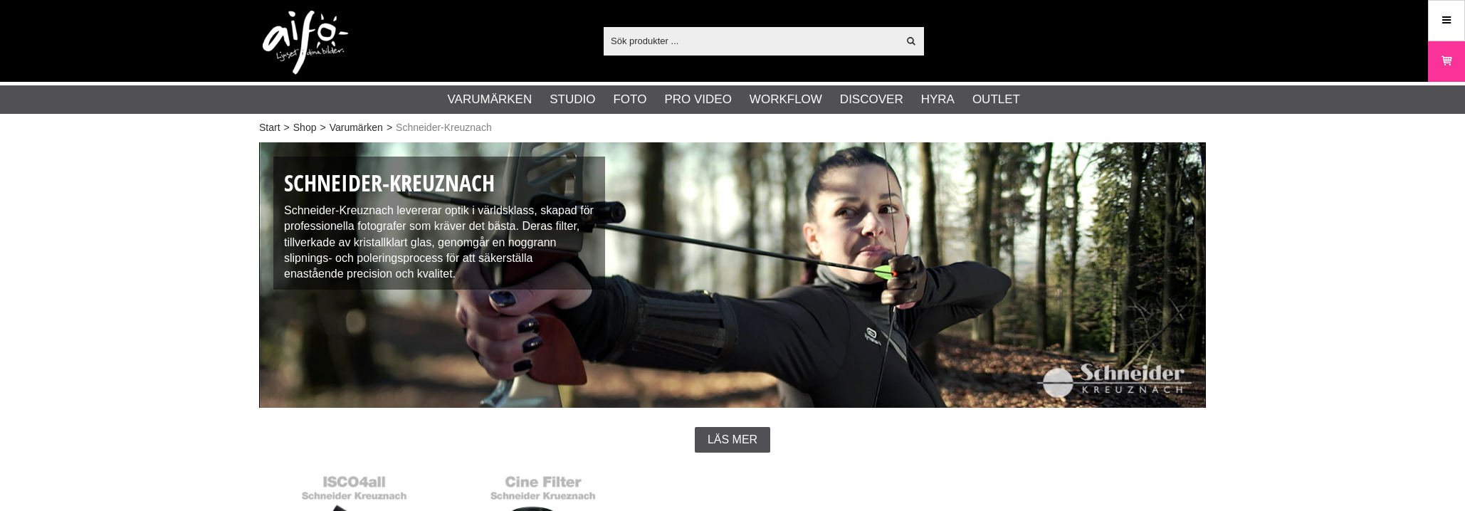 The image size is (1465, 511). Describe the element at coordinates (572, 100) in the screenshot. I see `a: Studio` at that location.